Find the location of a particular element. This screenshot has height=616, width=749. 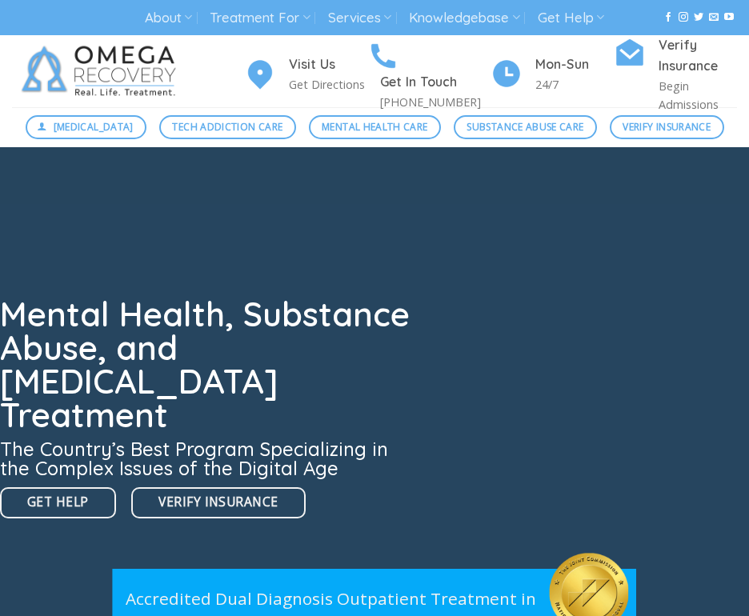

span: Get Help is located at coordinates (58, 501).